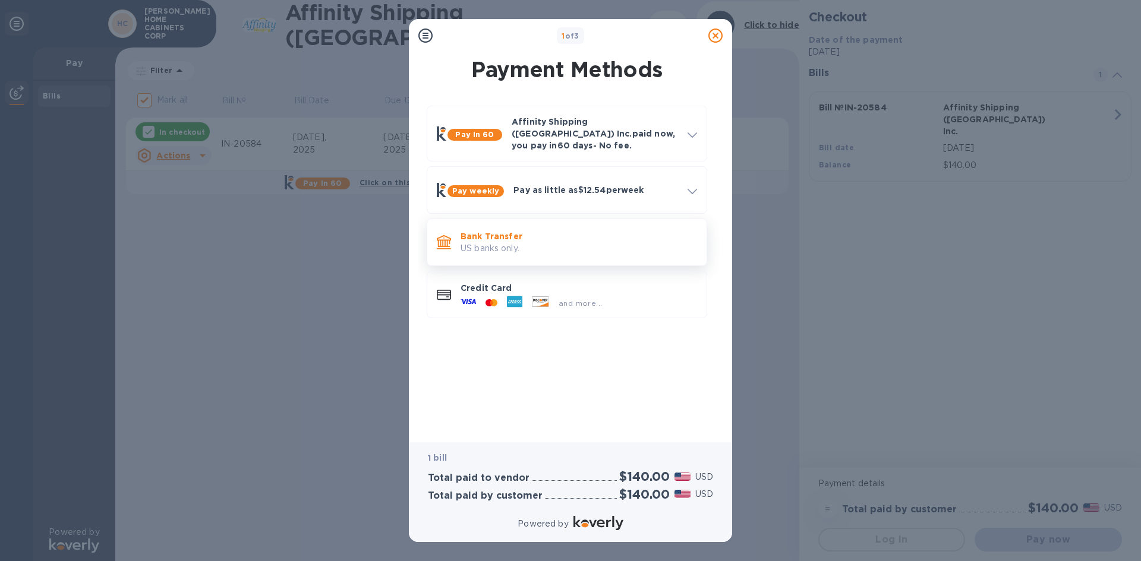 The height and width of the screenshot is (561, 1141). What do you see at coordinates (474, 134) in the screenshot?
I see `b: Pay in 60` at bounding box center [474, 134].